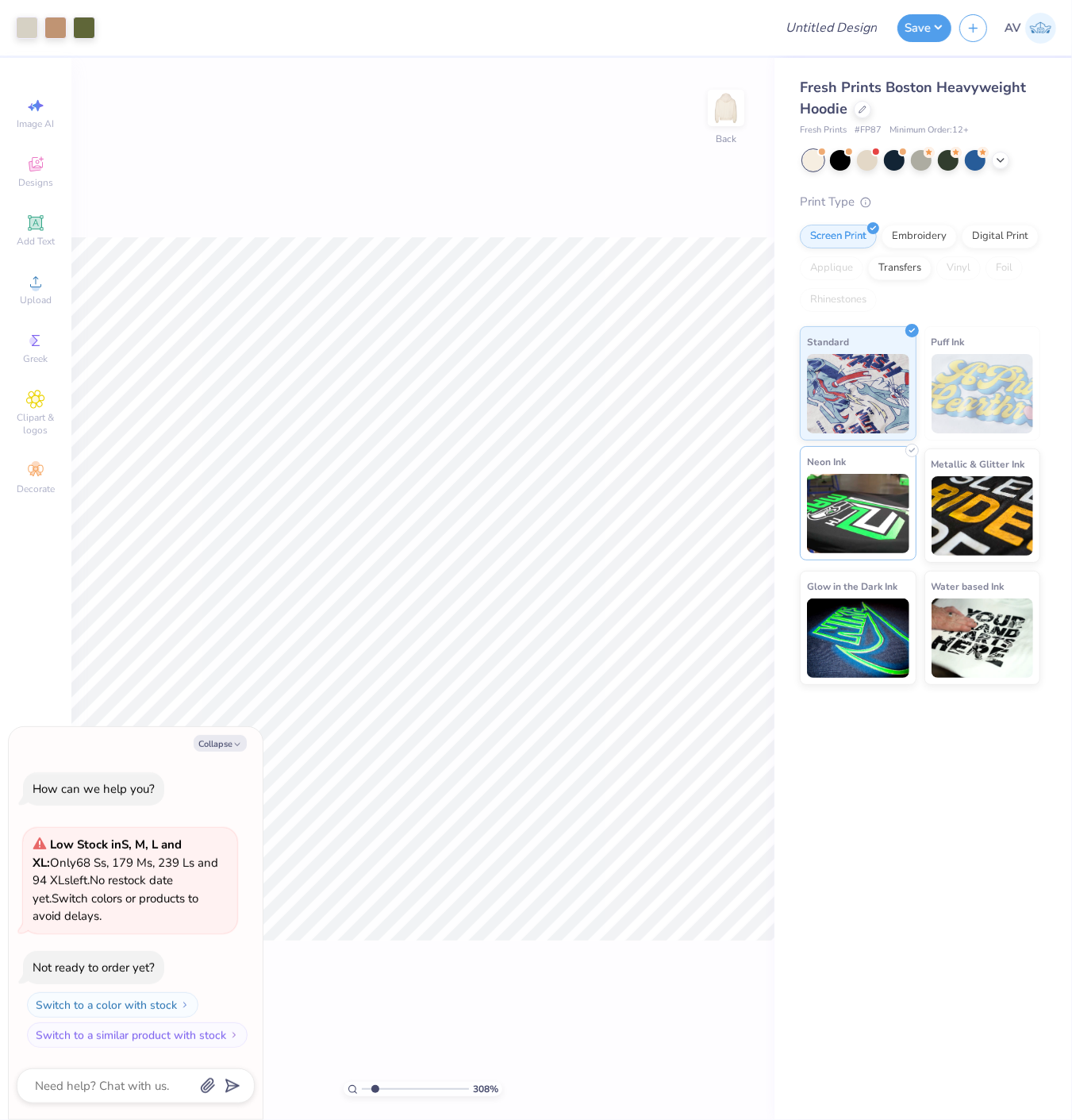  I want to click on div: Foil, so click(1004, 269).